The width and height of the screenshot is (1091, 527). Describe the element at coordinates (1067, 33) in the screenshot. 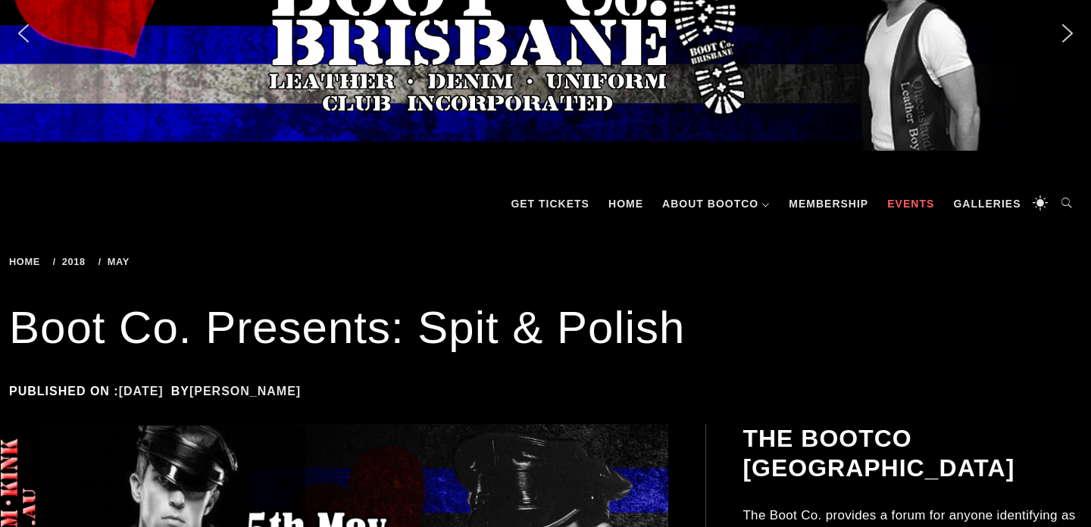

I see `div: next arrow` at that location.